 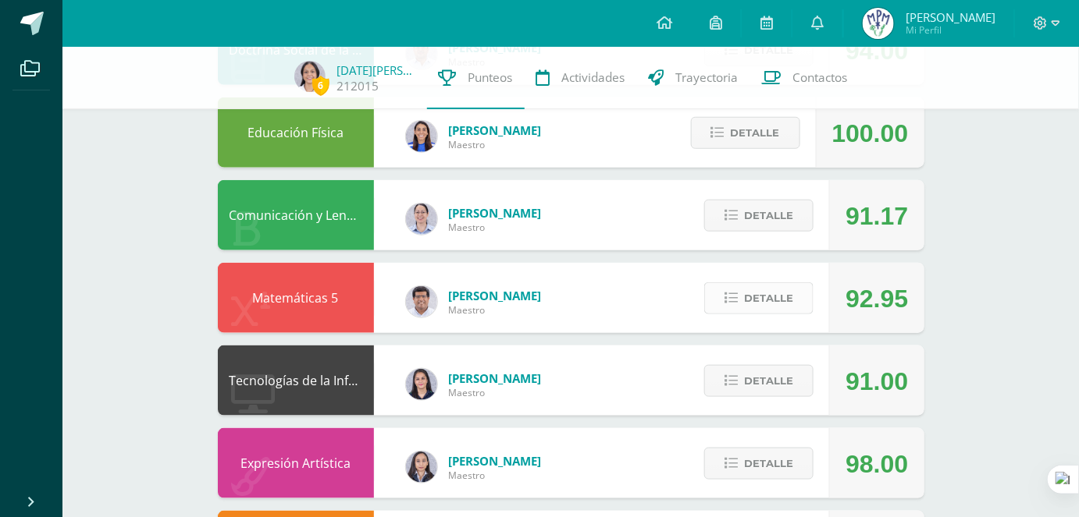 What do you see at coordinates (421, 467) in the screenshot?
I see `img: 35694fb3d471466e11a043d39e0d13e5.png` at bounding box center [421, 467].